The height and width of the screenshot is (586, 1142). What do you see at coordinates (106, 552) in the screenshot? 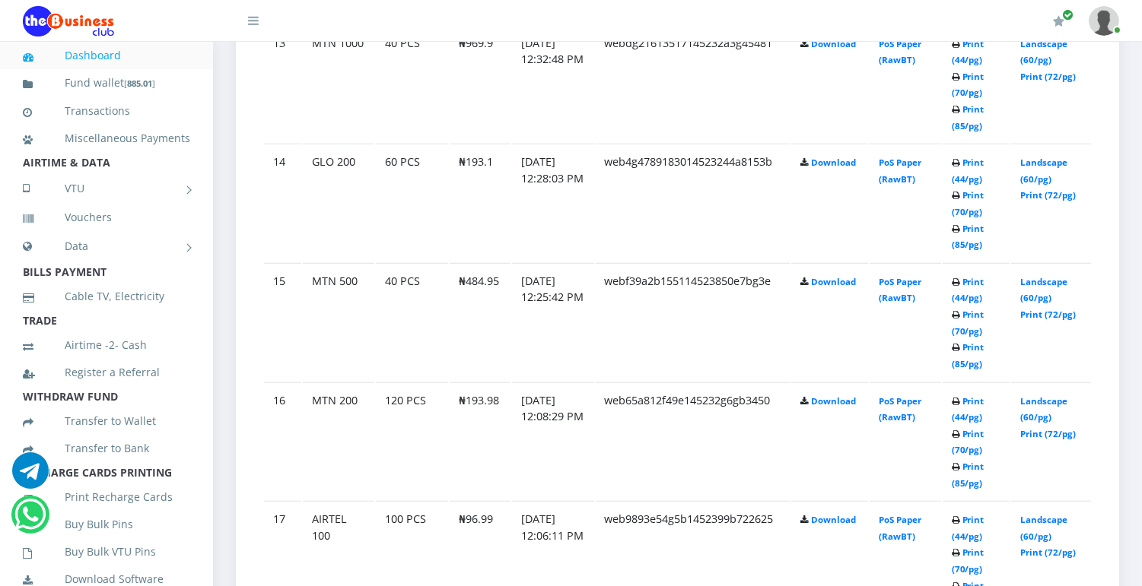
I see `a: Buy Bulk VTU Pins` at bounding box center [106, 552].